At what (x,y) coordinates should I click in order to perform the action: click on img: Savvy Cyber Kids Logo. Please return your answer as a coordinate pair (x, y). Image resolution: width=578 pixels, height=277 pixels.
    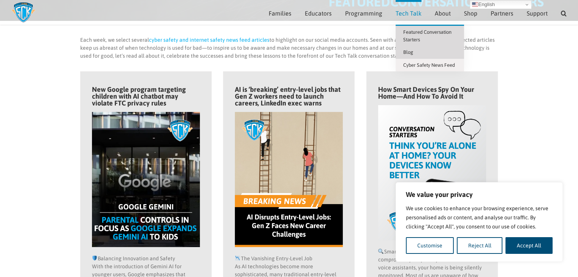
    Looking at the image, I should click on (23, 12).